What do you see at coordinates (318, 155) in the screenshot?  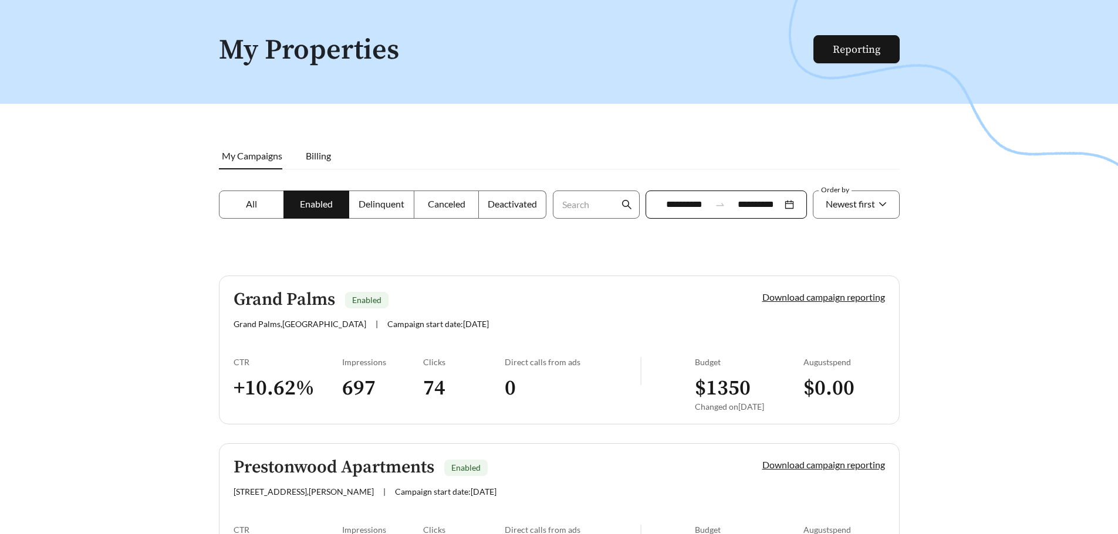 I see `span: Billing` at bounding box center [318, 155].